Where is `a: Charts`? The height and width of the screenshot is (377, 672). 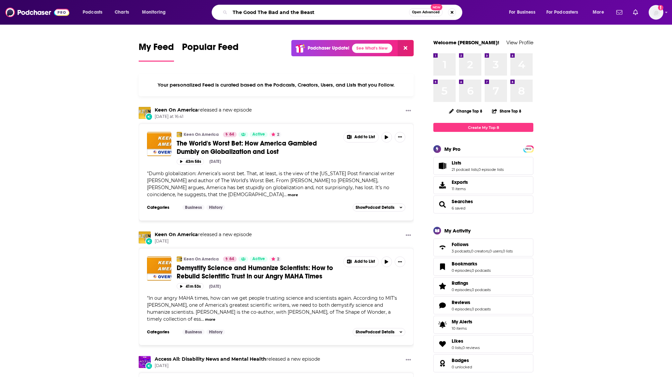 a: Charts is located at coordinates (122, 12).